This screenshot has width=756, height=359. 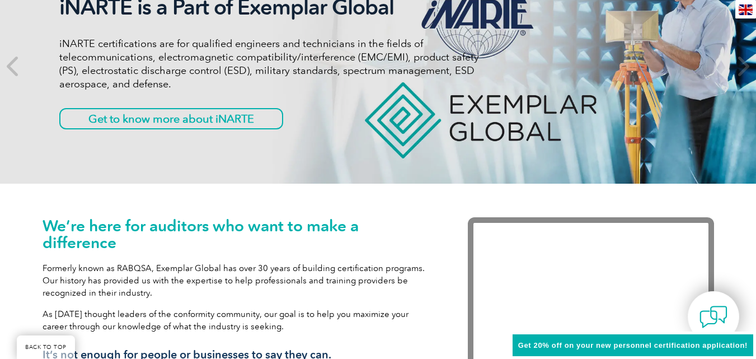 I want to click on img: contact-chat.png, so click(x=714, y=317).